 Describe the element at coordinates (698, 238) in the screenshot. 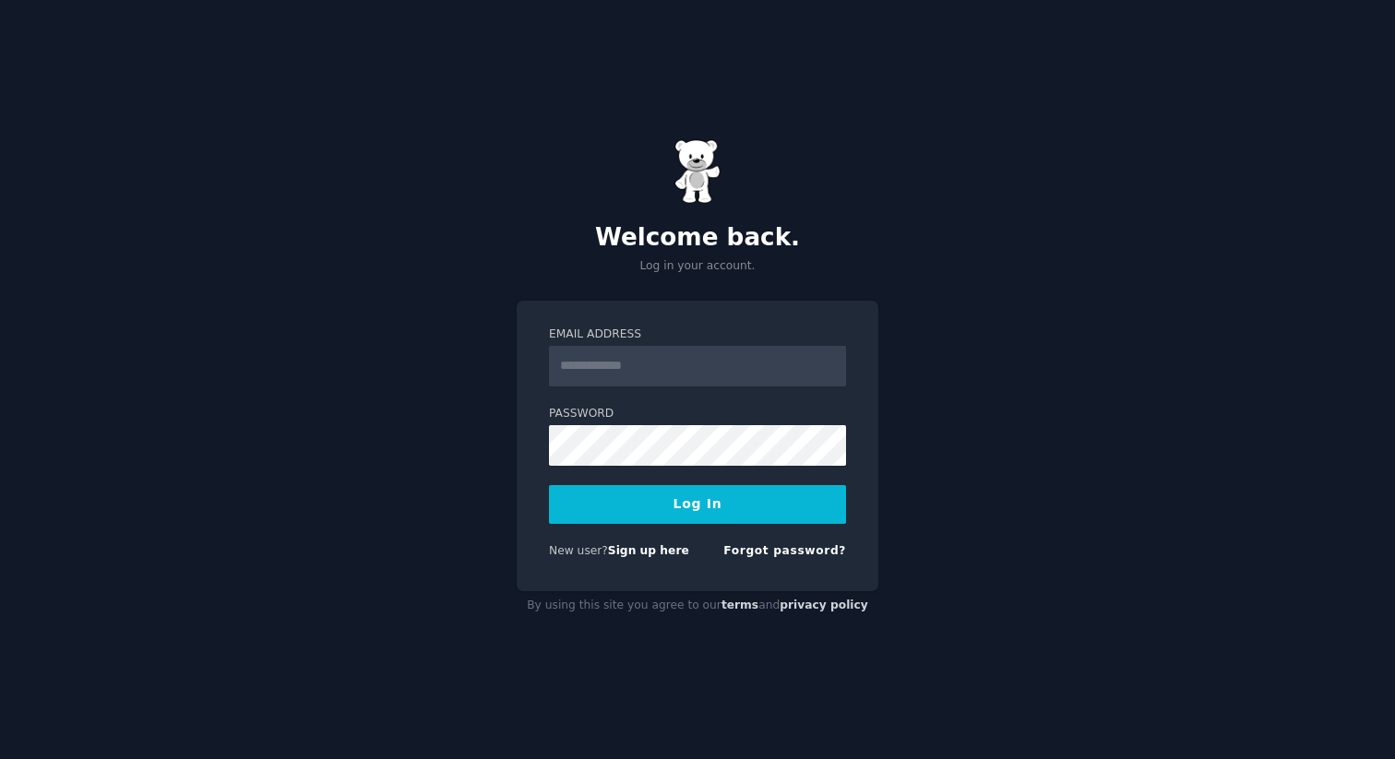

I see `h2: Welcome back.` at that location.